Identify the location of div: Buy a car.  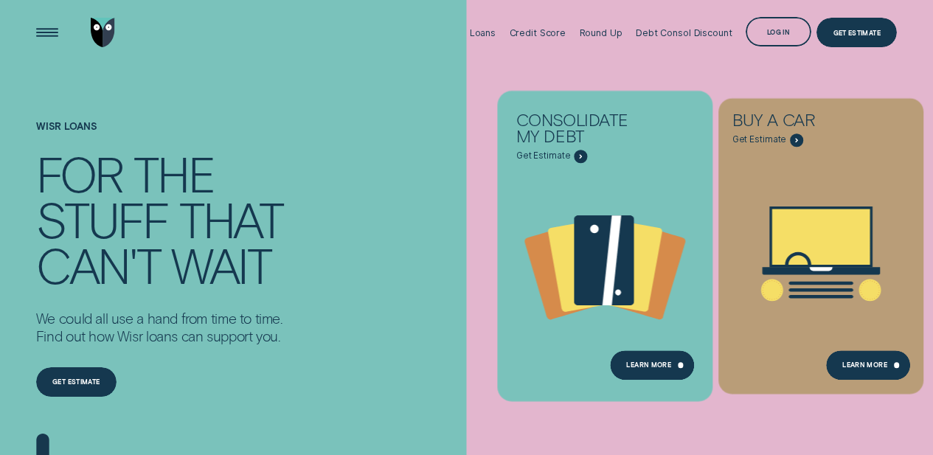
(798, 122).